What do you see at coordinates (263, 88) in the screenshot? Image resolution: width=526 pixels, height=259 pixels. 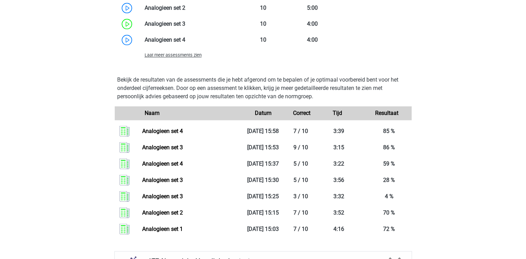 I see `p: Bekijk de resultaten van de assessments die je hebt afgerond om te bepalen of je optimaal voorber...` at bounding box center [263, 88].